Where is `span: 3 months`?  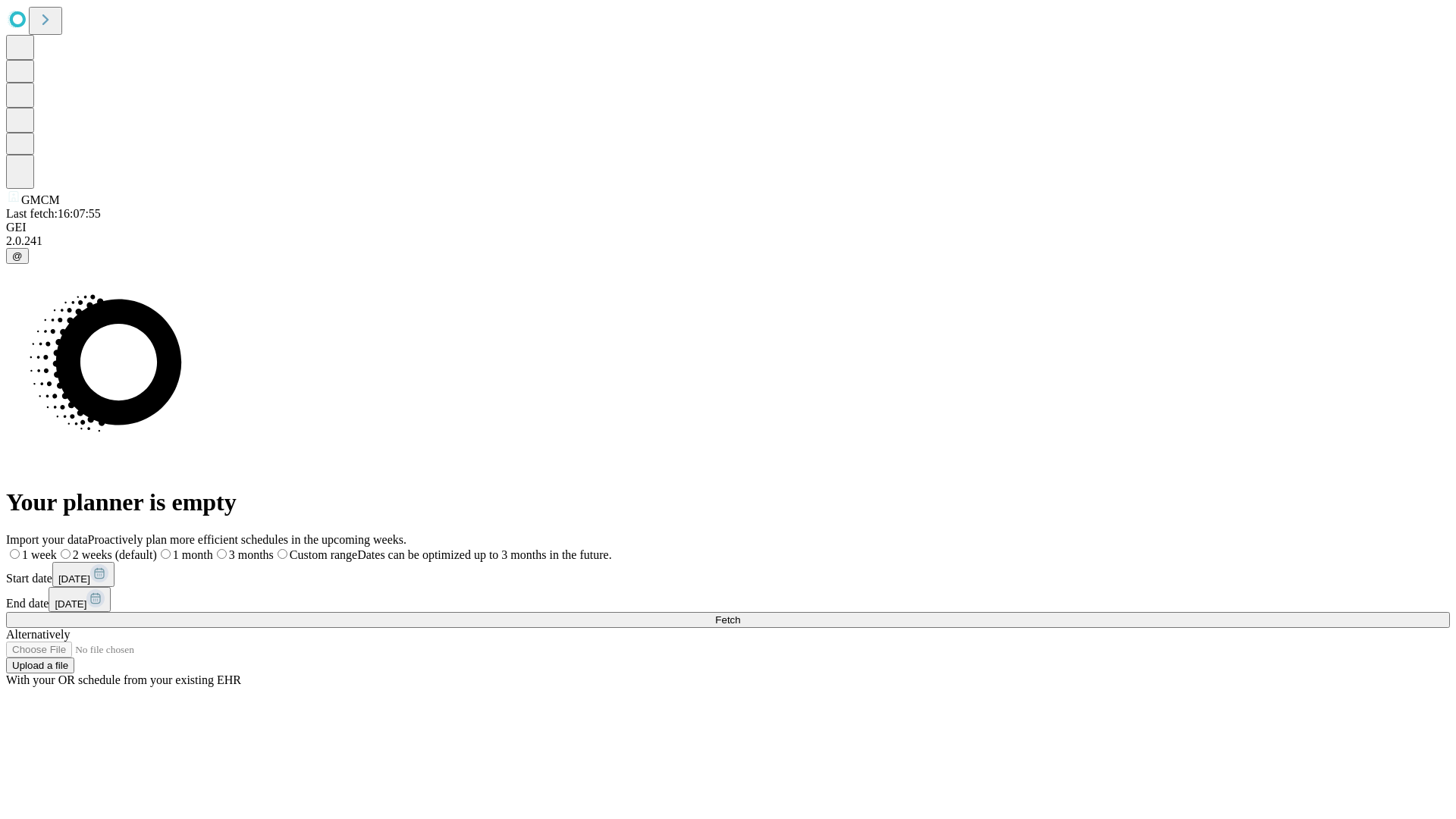
span: 3 months is located at coordinates (251, 554).